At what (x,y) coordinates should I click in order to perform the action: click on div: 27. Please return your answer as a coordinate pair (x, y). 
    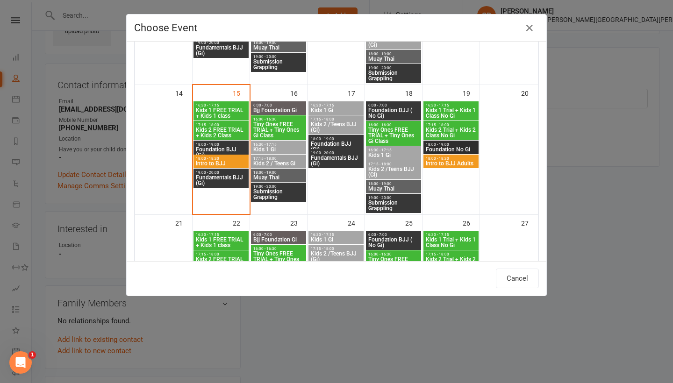
    Looking at the image, I should click on (530, 223).